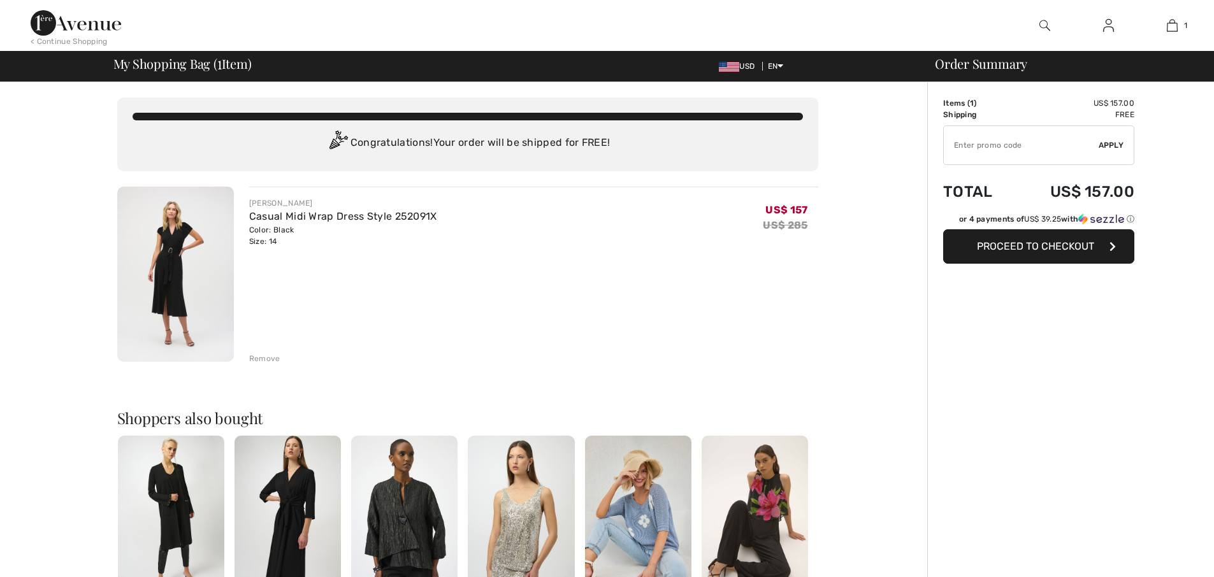 The image size is (1214, 577). I want to click on span: My Shopping Bag ( Item), so click(182, 64).